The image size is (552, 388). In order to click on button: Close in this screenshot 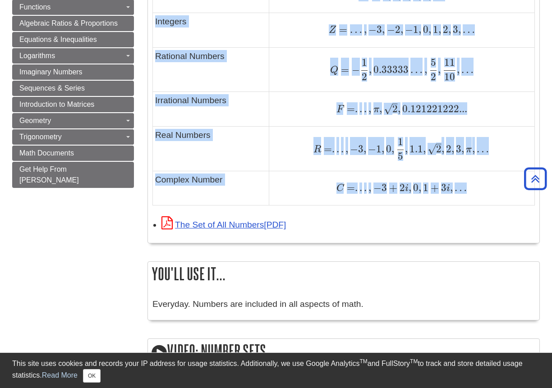, I will do `click(92, 376)`.